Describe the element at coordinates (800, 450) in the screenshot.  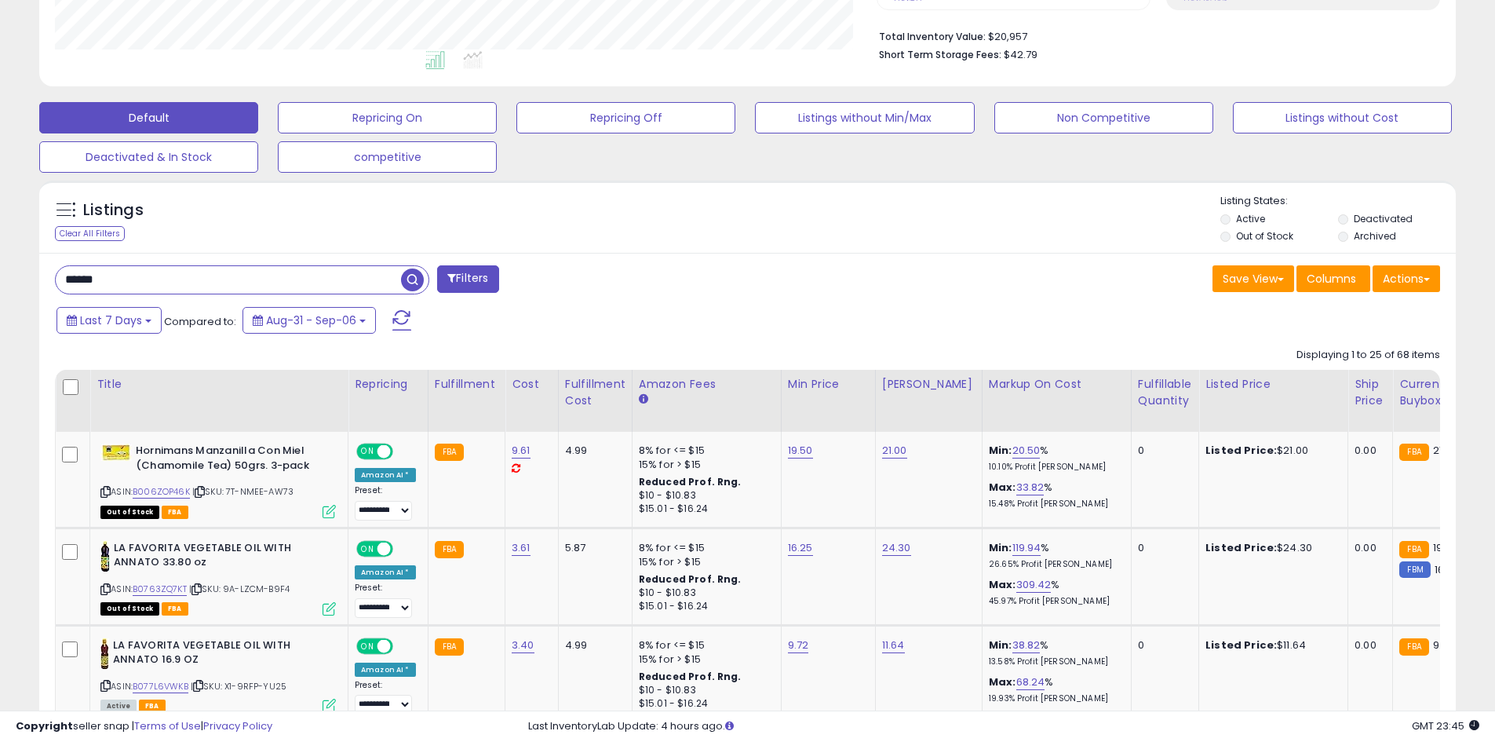
I see `a: 19.50` at that location.